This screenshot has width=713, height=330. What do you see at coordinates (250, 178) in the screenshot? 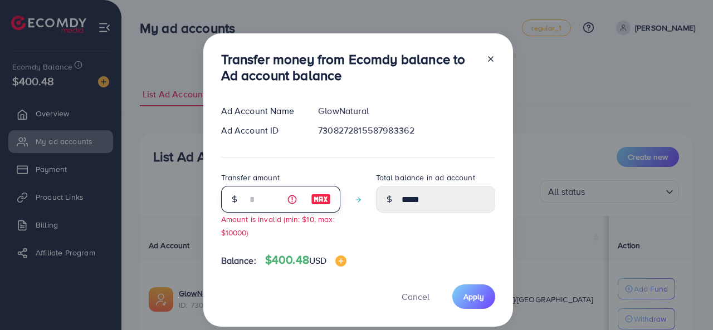
I see `label: Transfer amount` at bounding box center [250, 178].